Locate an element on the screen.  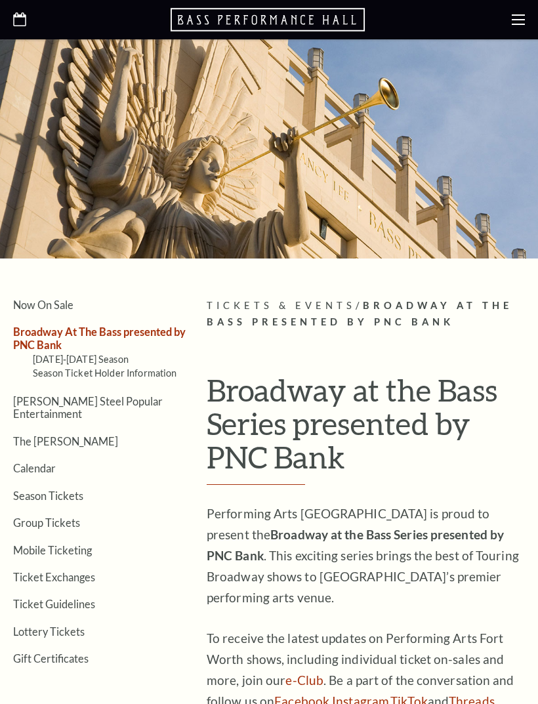
a: Ticket Exchanges is located at coordinates (54, 577).